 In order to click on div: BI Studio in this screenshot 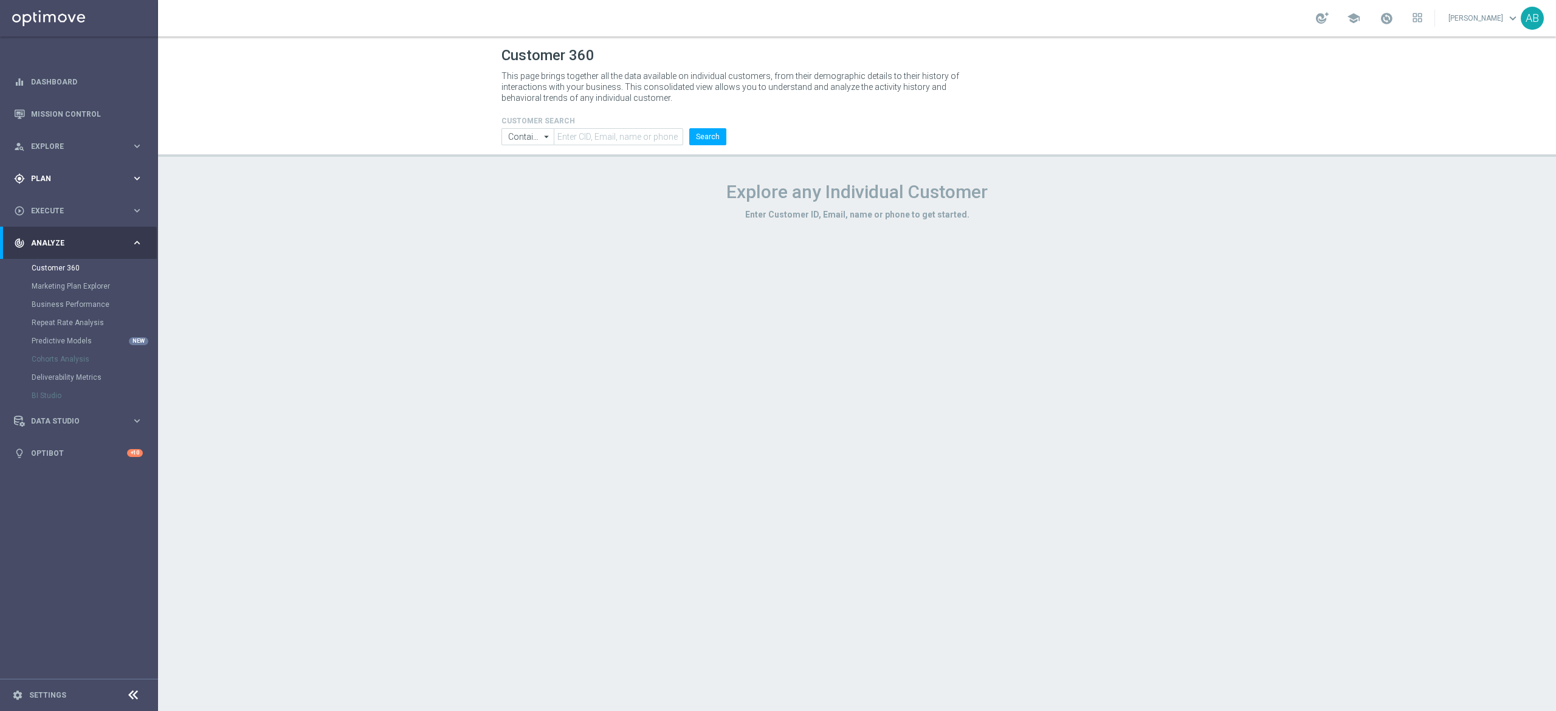, I will do `click(94, 396)`.